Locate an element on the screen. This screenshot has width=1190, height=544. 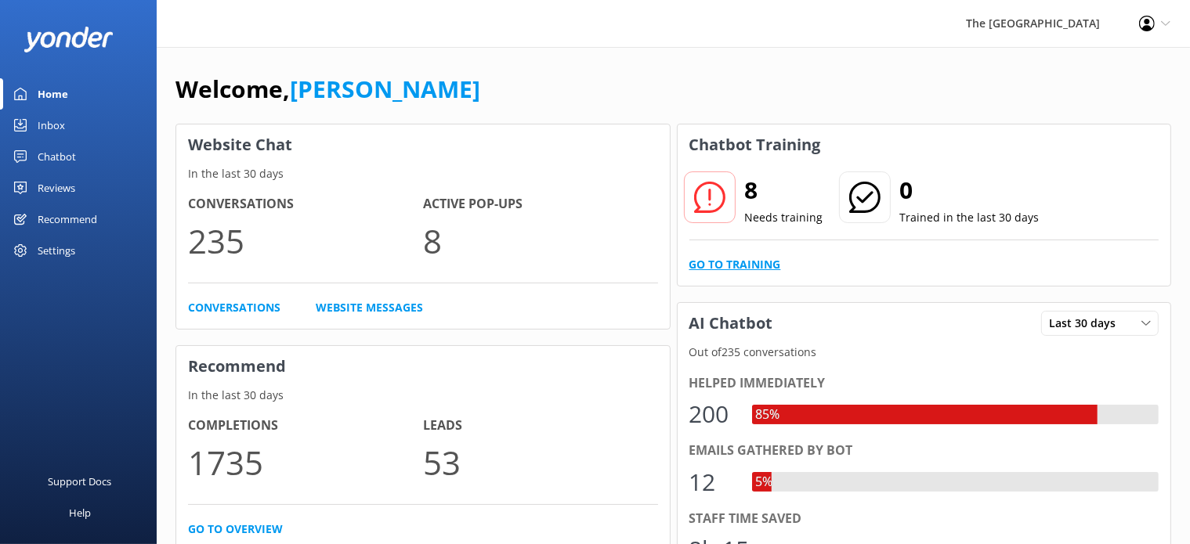
h4: Completions is located at coordinates (305, 426).